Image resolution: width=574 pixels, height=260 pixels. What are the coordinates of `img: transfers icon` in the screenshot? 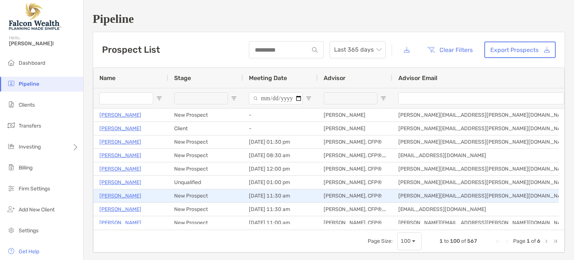 It's located at (11, 125).